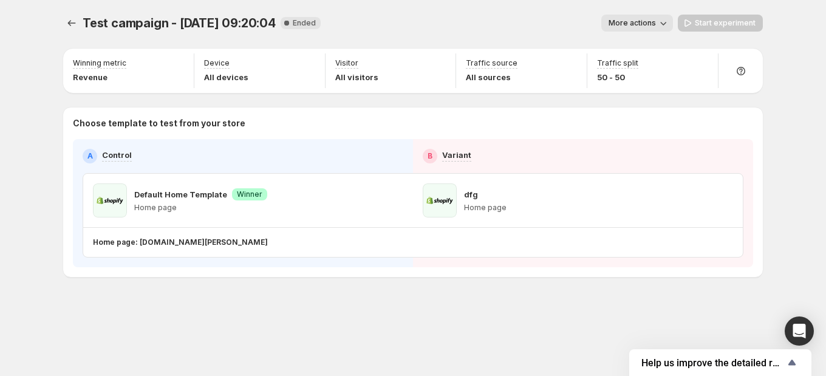  What do you see at coordinates (721, 363) in the screenshot?
I see `button: Show survey - Help us improve the detailed report for A/B campaigns` at bounding box center [721, 363].